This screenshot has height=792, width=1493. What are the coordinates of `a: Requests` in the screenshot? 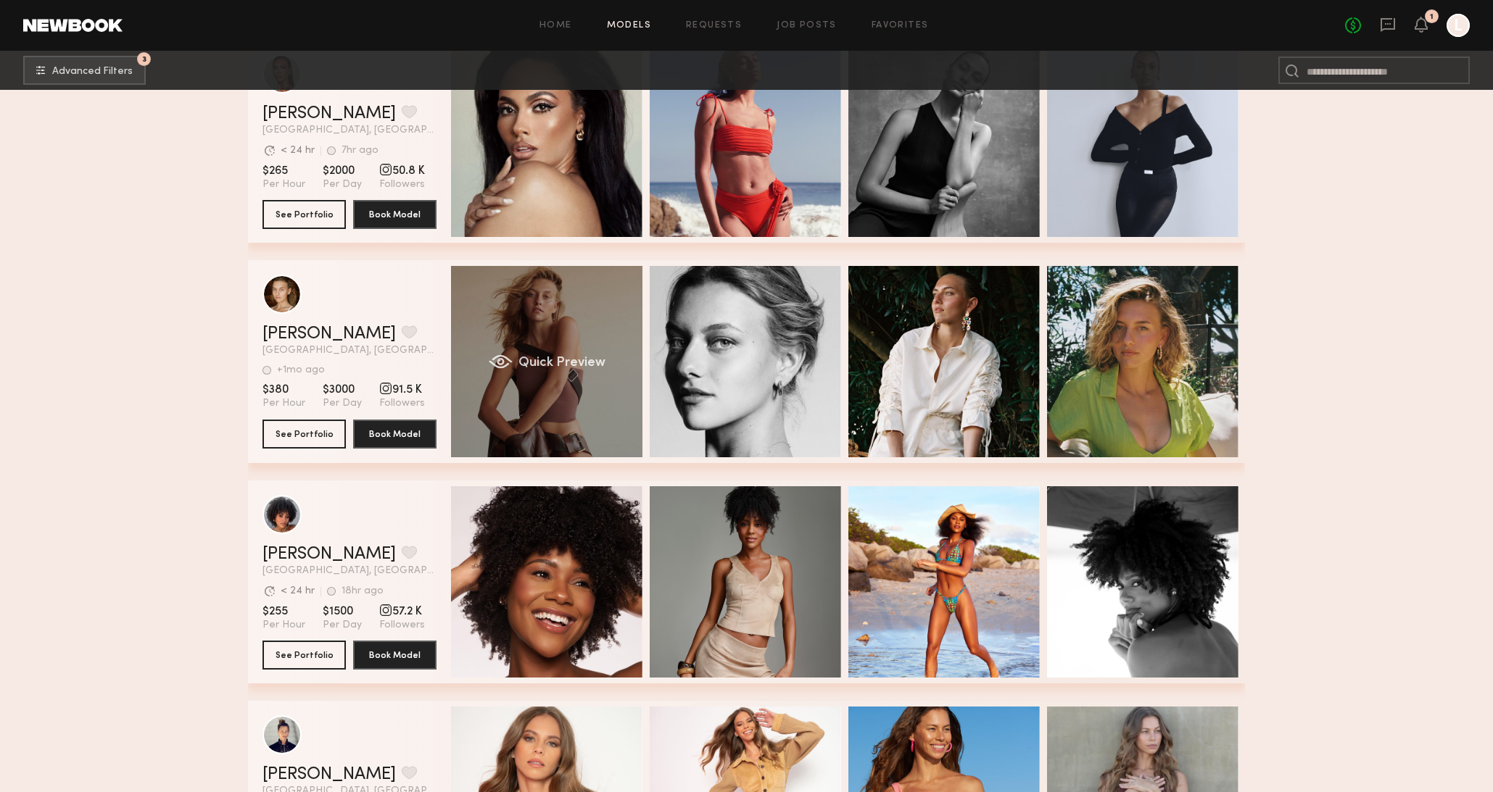 It's located at (713, 25).